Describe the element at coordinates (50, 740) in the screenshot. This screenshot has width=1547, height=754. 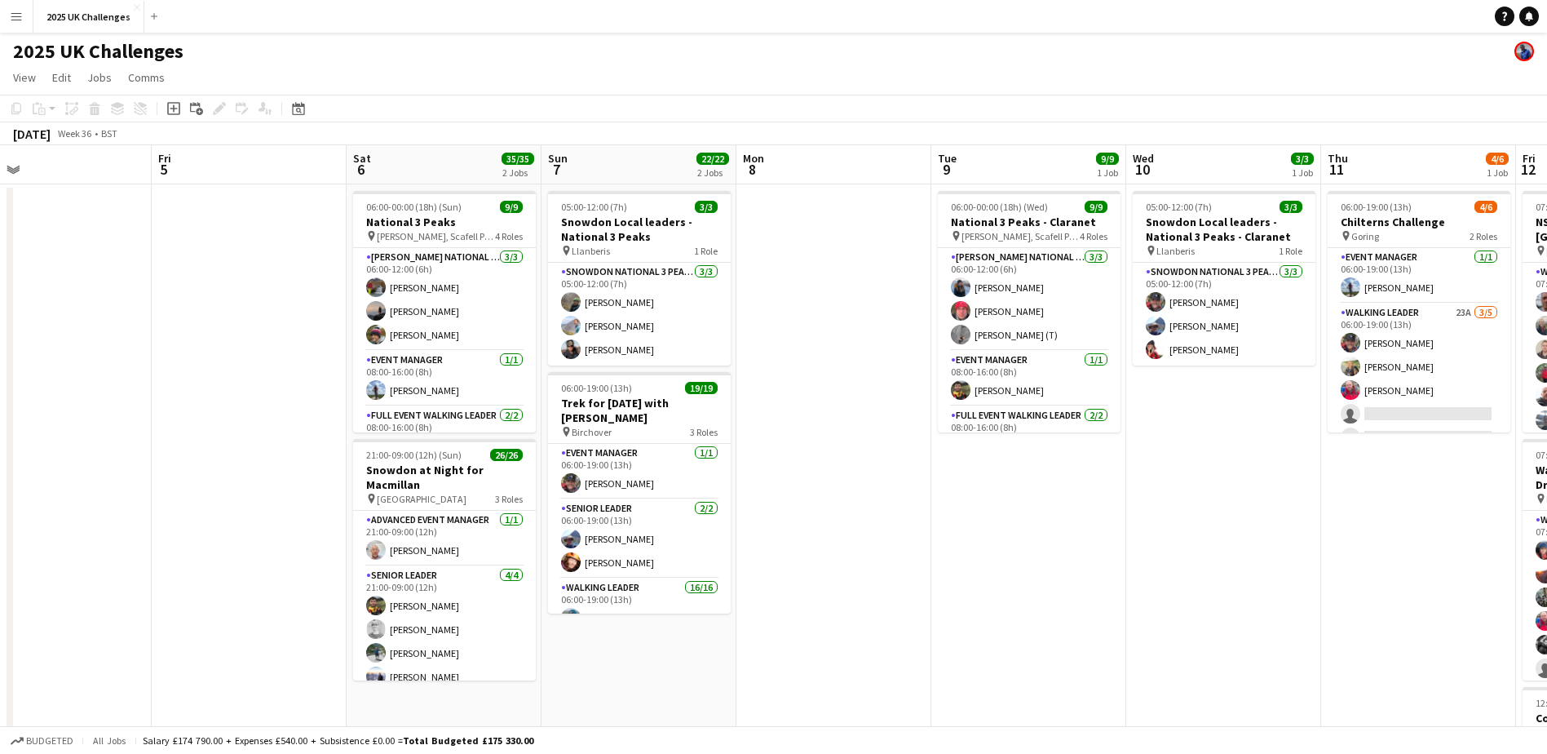
I see `span: Budgeted` at that location.